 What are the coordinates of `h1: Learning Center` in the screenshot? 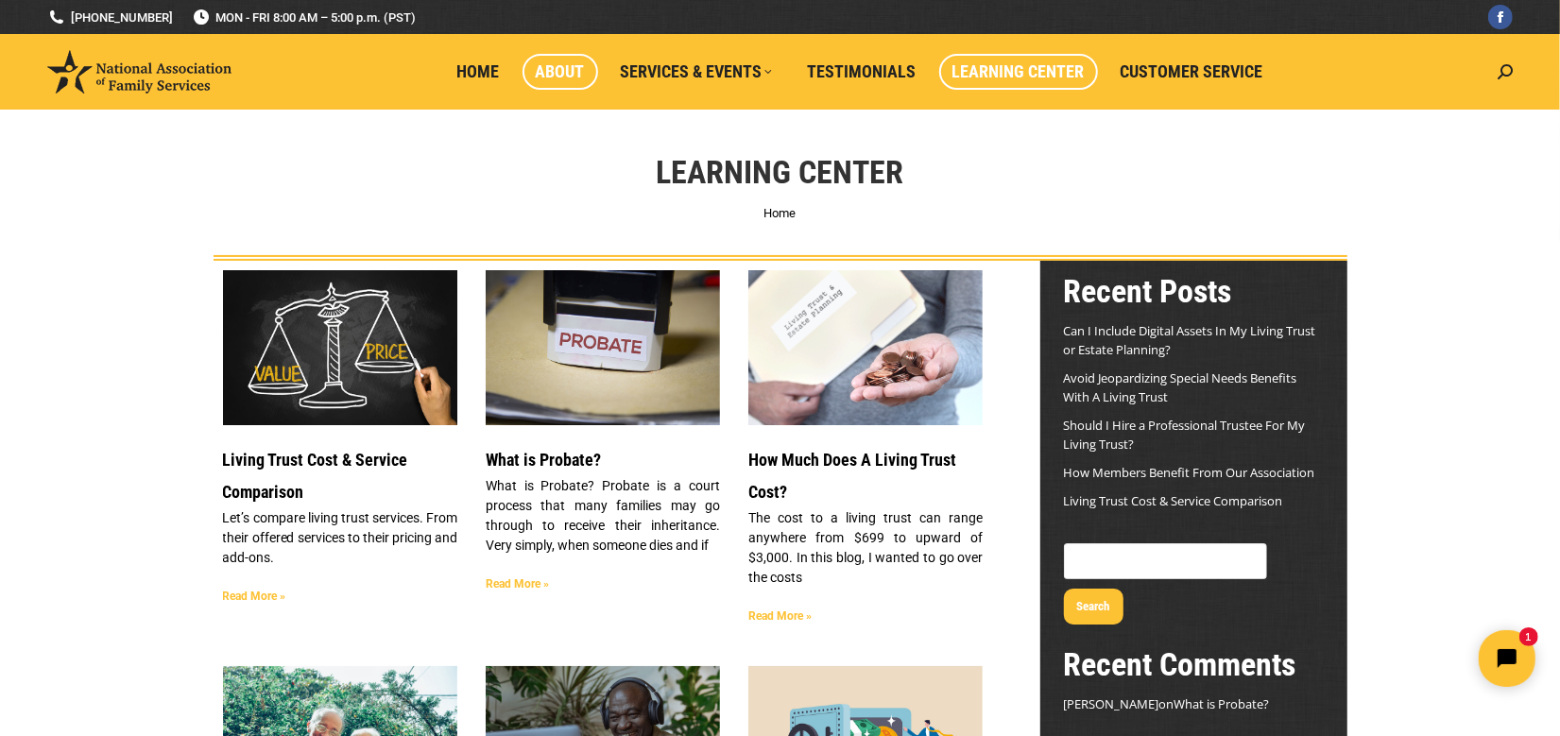 It's located at (780, 172).